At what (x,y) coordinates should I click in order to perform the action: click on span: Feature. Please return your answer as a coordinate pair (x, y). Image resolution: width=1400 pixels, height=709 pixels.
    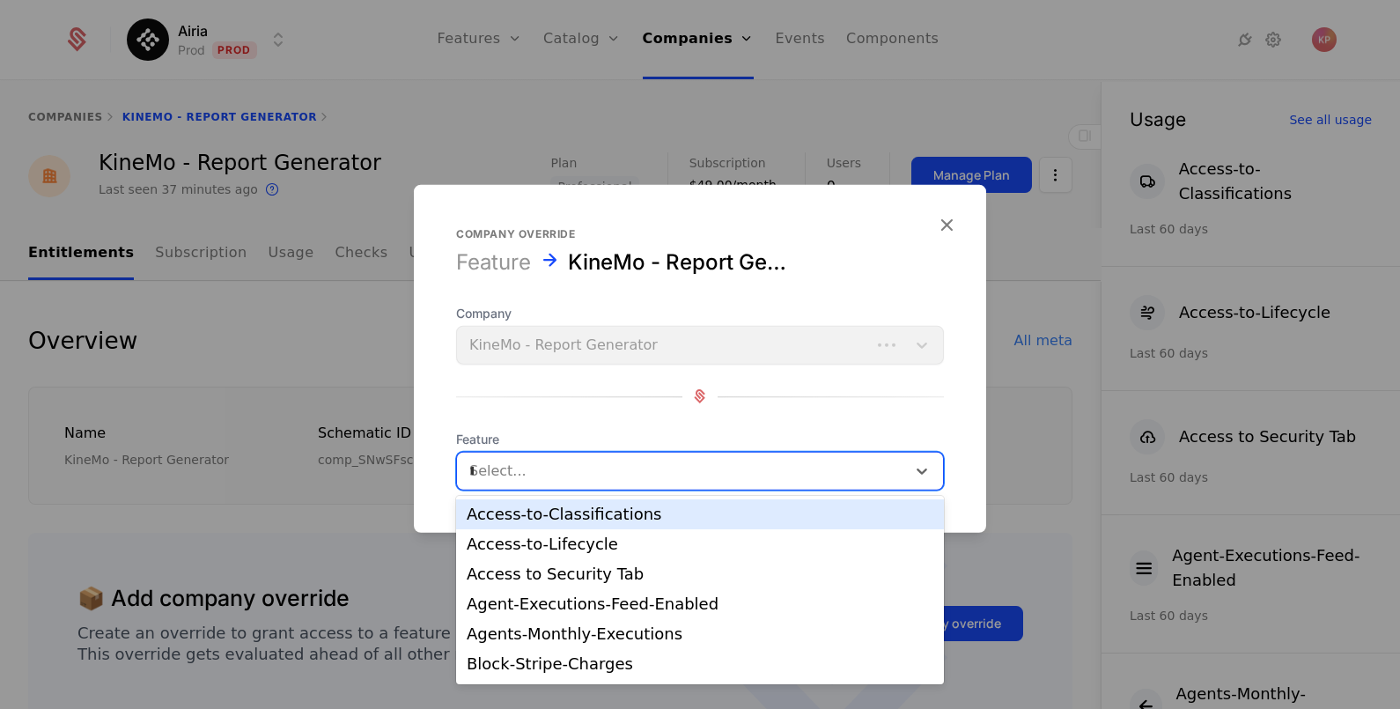
    Looking at the image, I should click on (700, 439).